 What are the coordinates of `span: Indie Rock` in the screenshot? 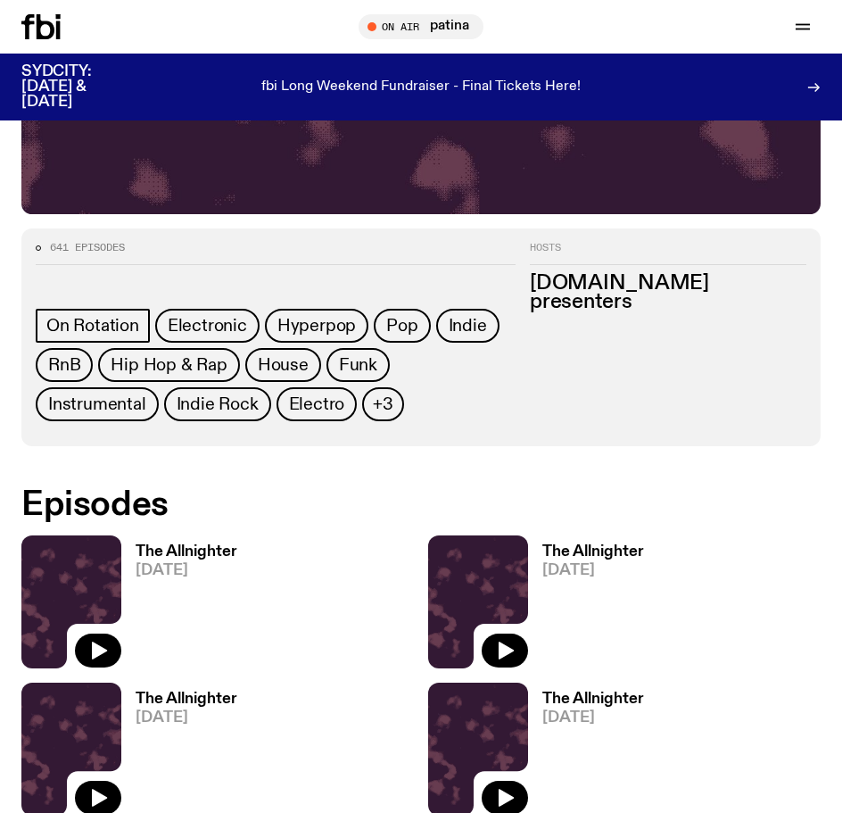 It's located at (218, 404).